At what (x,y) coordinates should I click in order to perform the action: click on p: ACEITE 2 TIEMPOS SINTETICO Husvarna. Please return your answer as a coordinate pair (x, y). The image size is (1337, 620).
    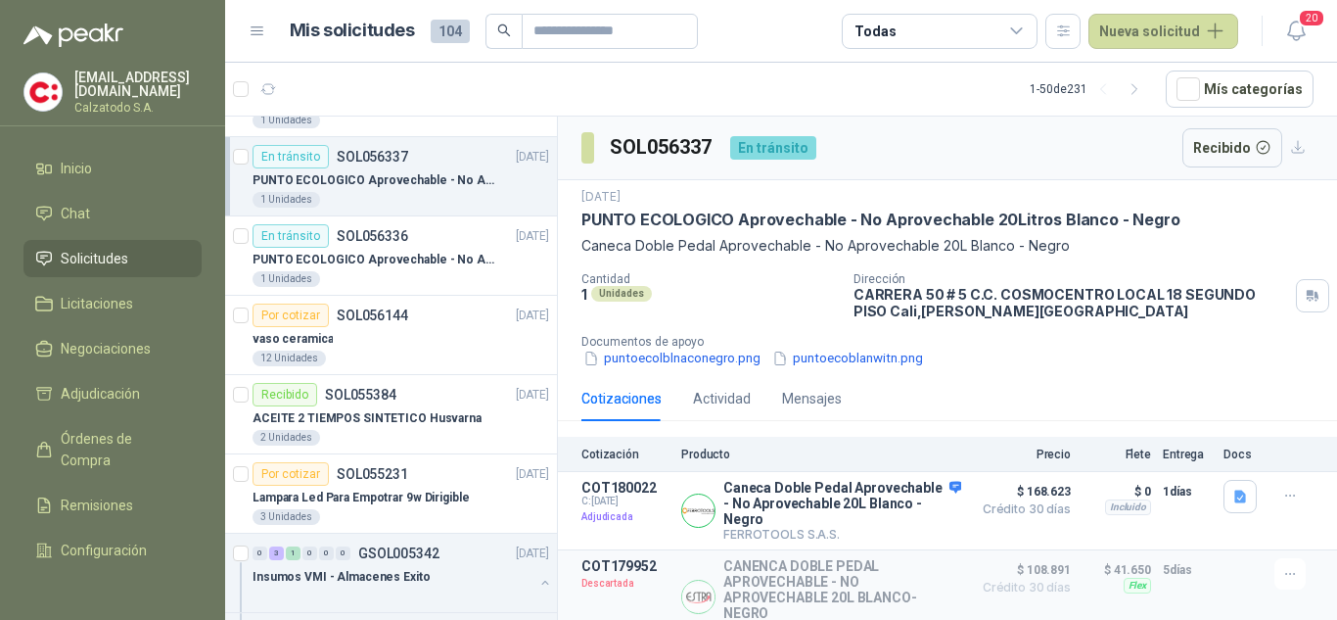
    Looking at the image, I should click on (367, 418).